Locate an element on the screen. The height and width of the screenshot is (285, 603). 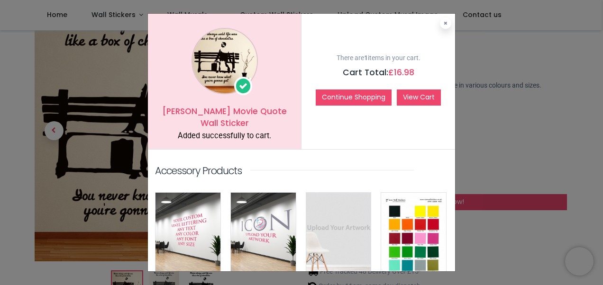
b: 1 is located at coordinates (366, 58).